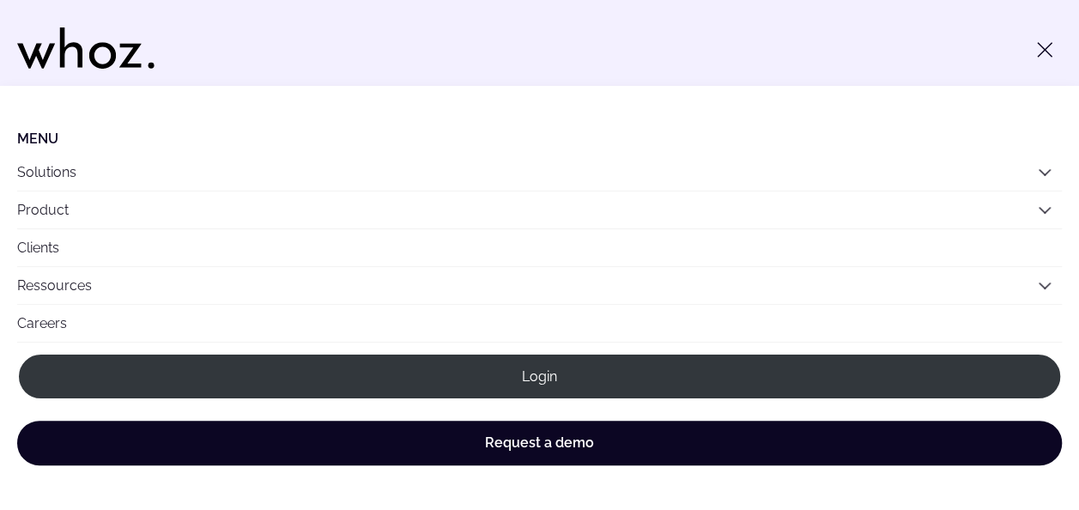 This screenshot has height=510, width=1079. What do you see at coordinates (539, 247) in the screenshot?
I see `a: Clients` at bounding box center [539, 247].